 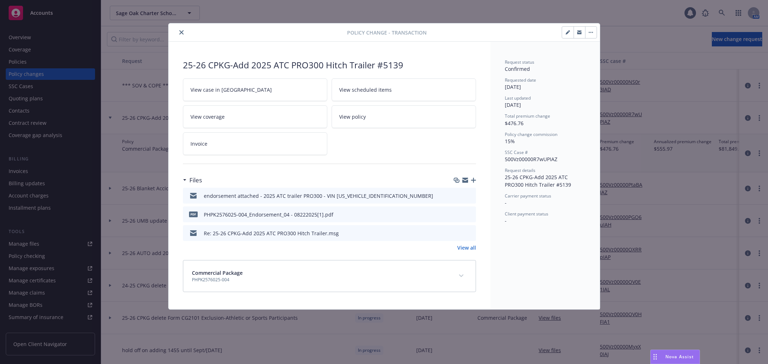 I want to click on span: Requested date, so click(x=520, y=80).